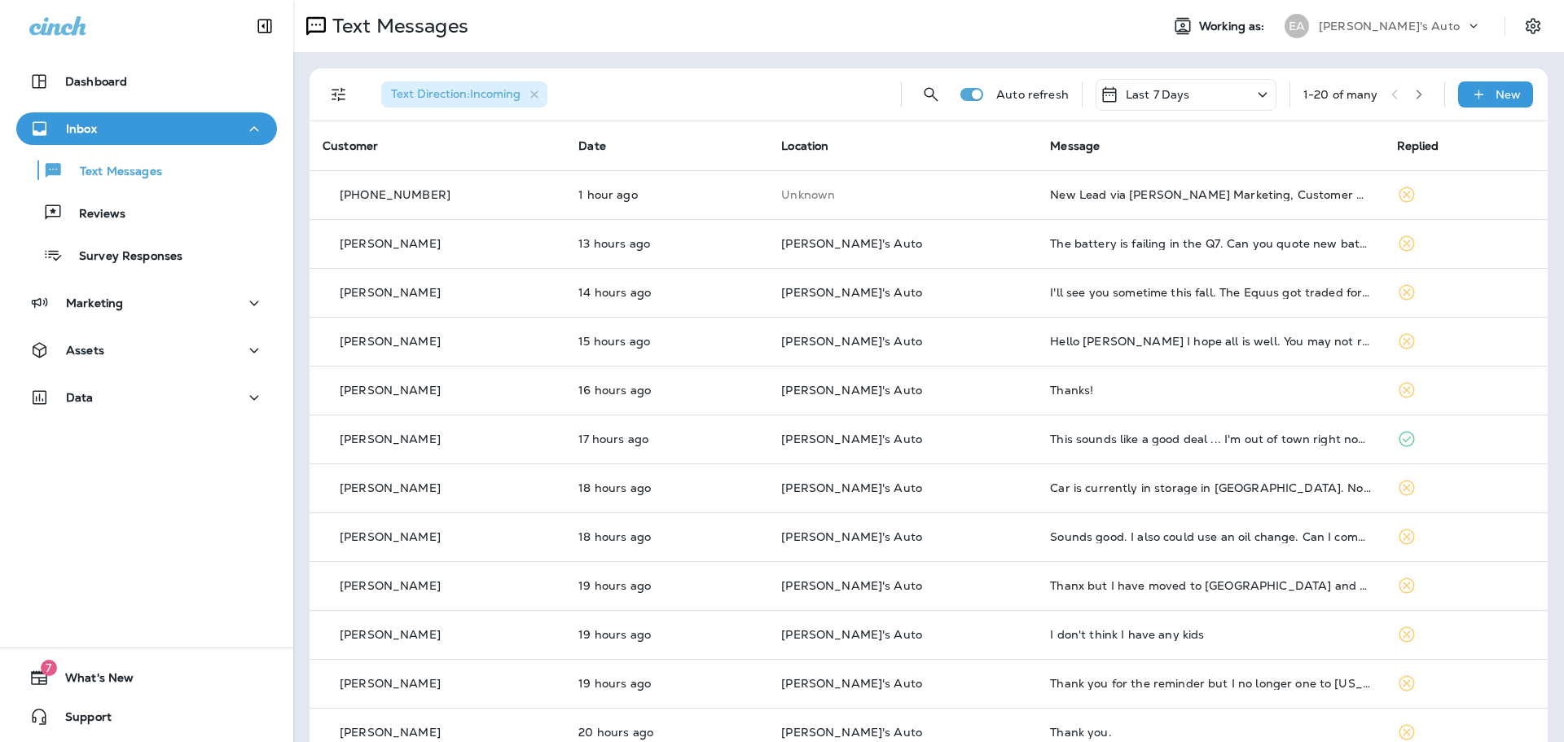  I want to click on button: Text Messages, so click(147, 170).